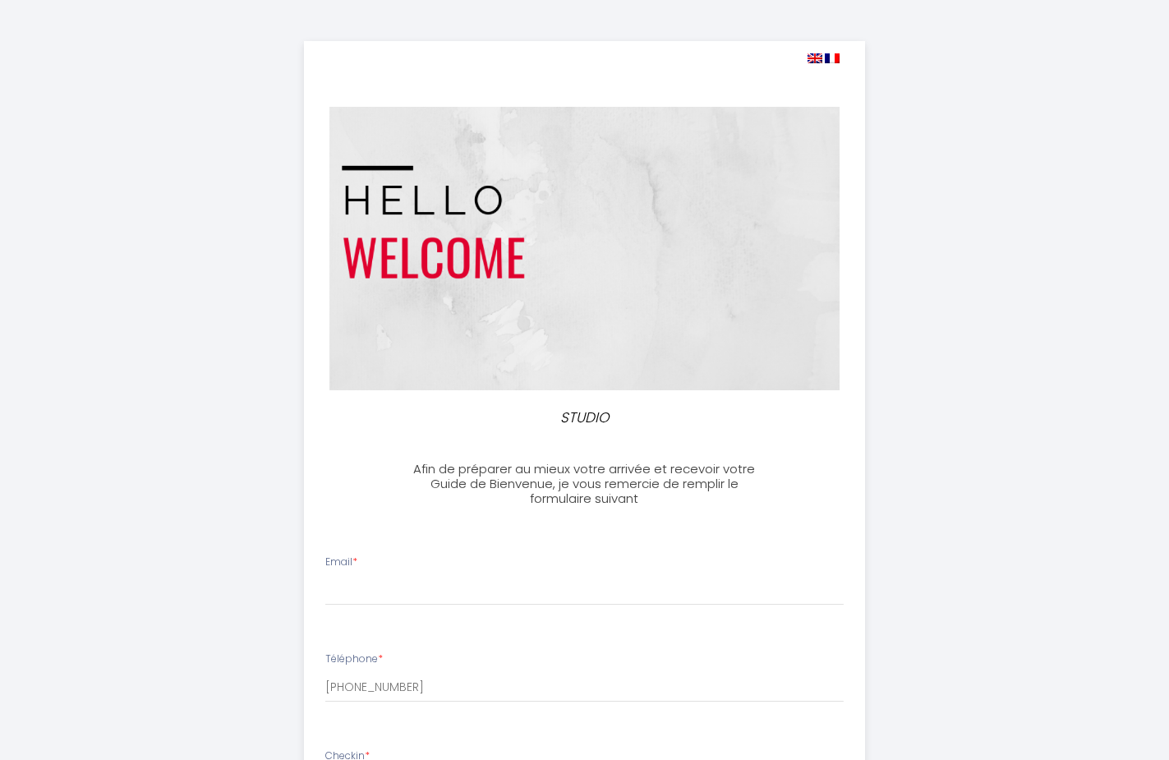  Describe the element at coordinates (341, 562) in the screenshot. I see `label: Email` at that location.